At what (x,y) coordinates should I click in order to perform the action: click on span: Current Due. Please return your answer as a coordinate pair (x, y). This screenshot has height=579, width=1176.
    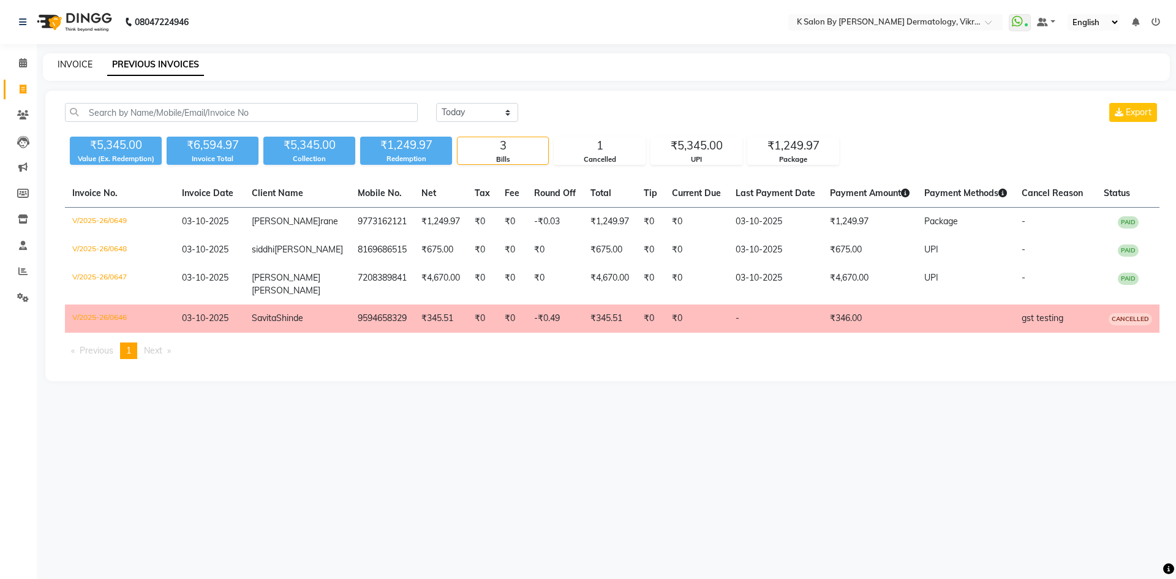
    Looking at the image, I should click on (697, 193).